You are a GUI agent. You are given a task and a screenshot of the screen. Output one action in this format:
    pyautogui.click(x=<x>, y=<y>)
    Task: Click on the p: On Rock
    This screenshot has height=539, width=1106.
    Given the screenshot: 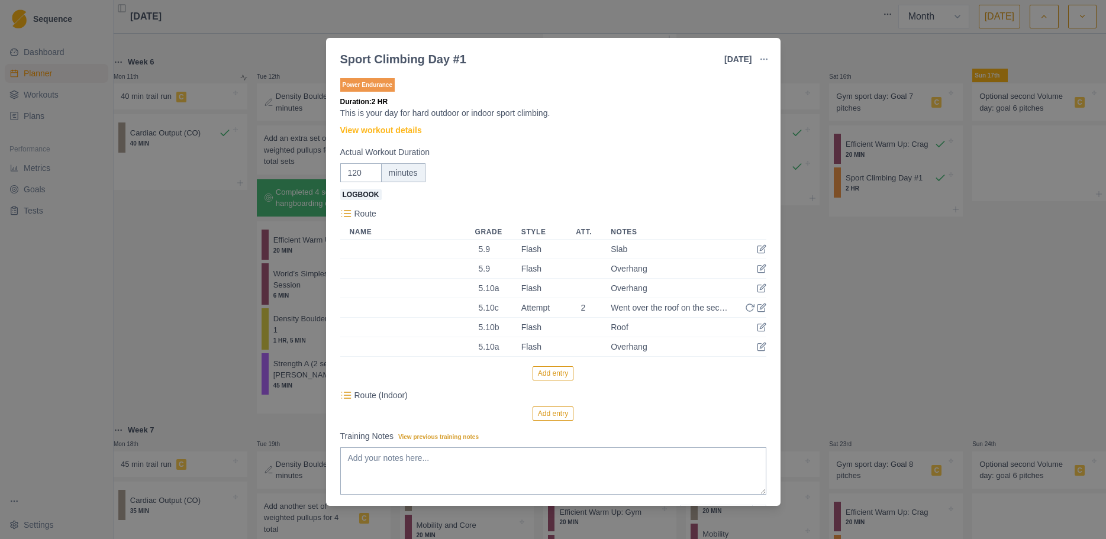 What is the action you would take?
    pyautogui.click(x=370, y=510)
    